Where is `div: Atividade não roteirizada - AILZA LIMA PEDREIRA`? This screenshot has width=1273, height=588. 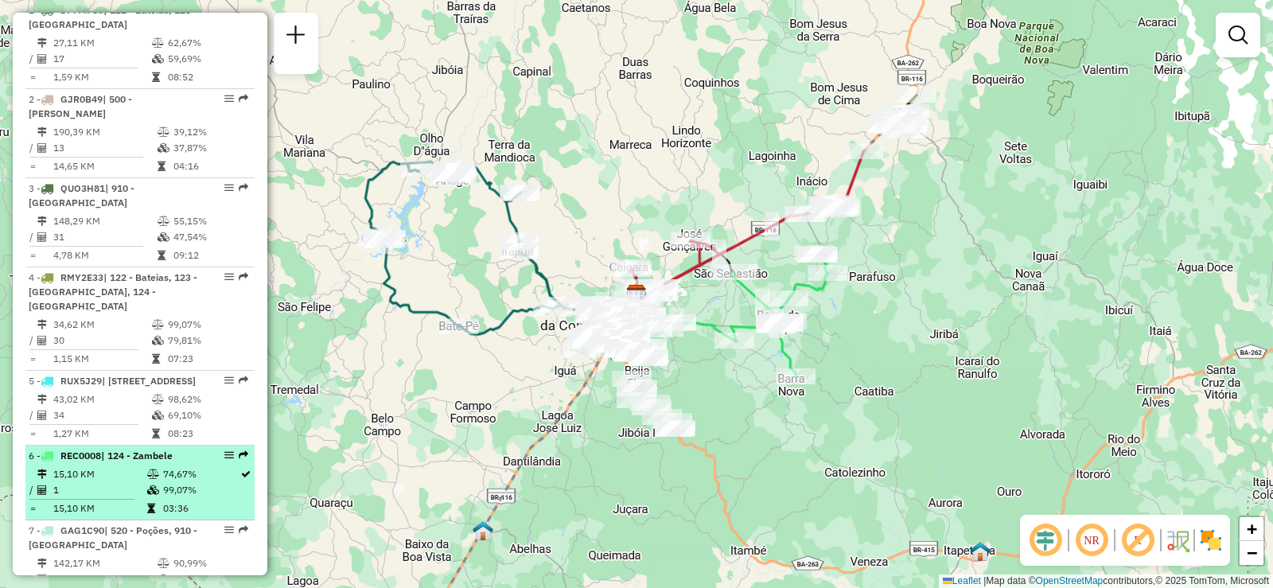 div: Atividade não roteirizada - AILZA LIMA PEDREIRA is located at coordinates (647, 347).